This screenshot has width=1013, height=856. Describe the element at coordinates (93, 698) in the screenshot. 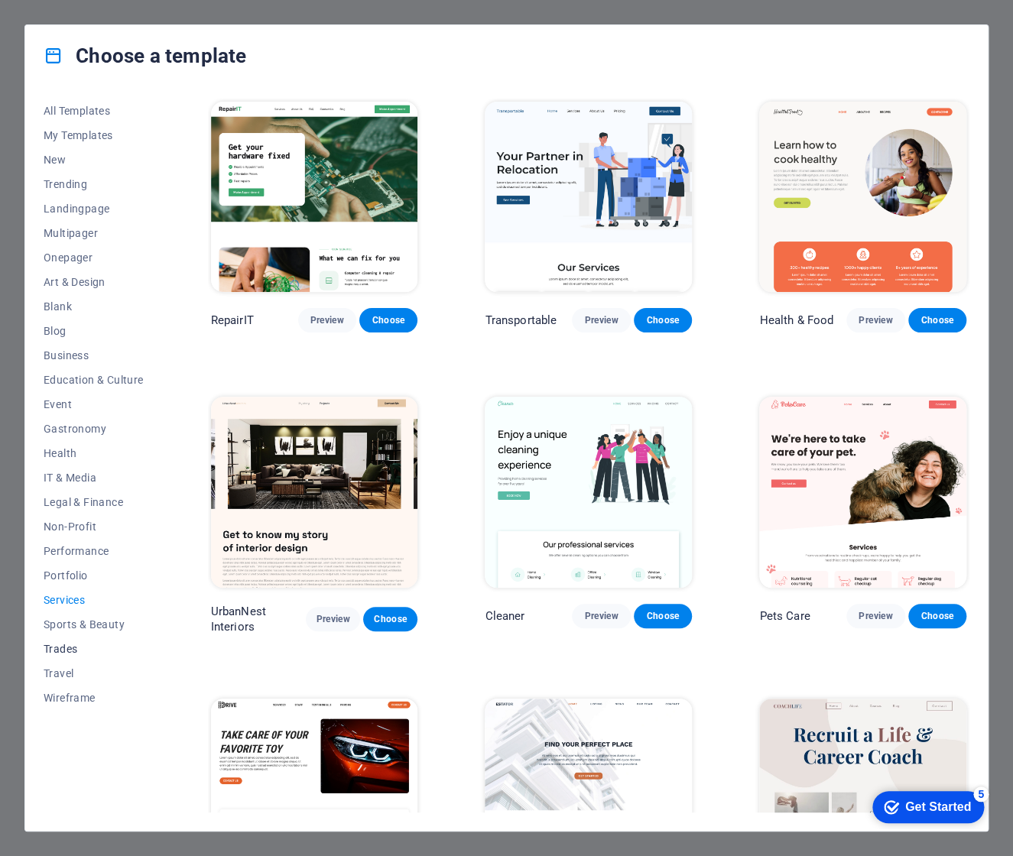

I see `span: Wireframe` at that location.